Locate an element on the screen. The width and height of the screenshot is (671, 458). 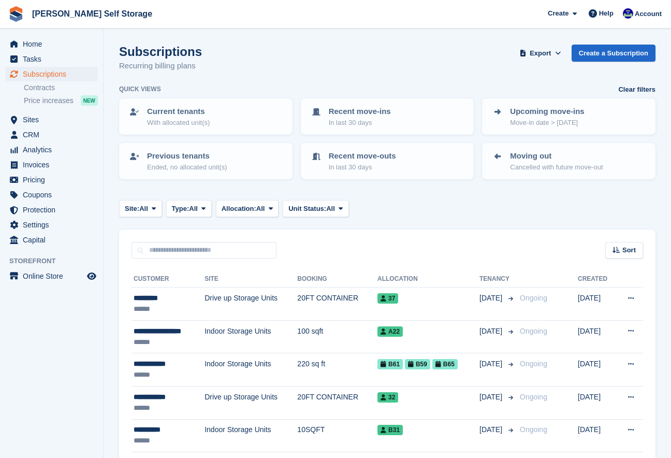
button: Export is located at coordinates (541, 53).